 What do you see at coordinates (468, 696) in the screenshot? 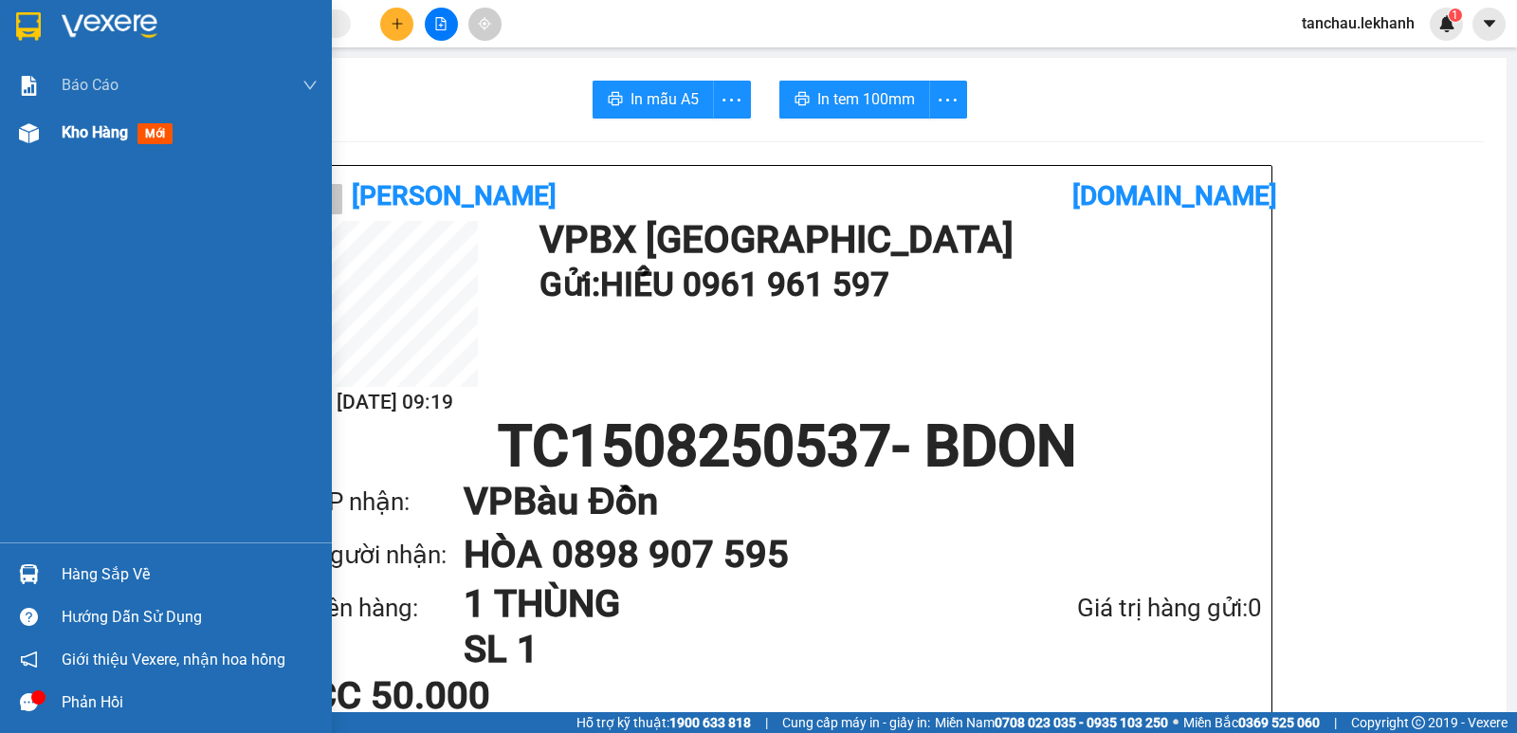
I see `div: CC 50.000` at bounding box center [468, 696].